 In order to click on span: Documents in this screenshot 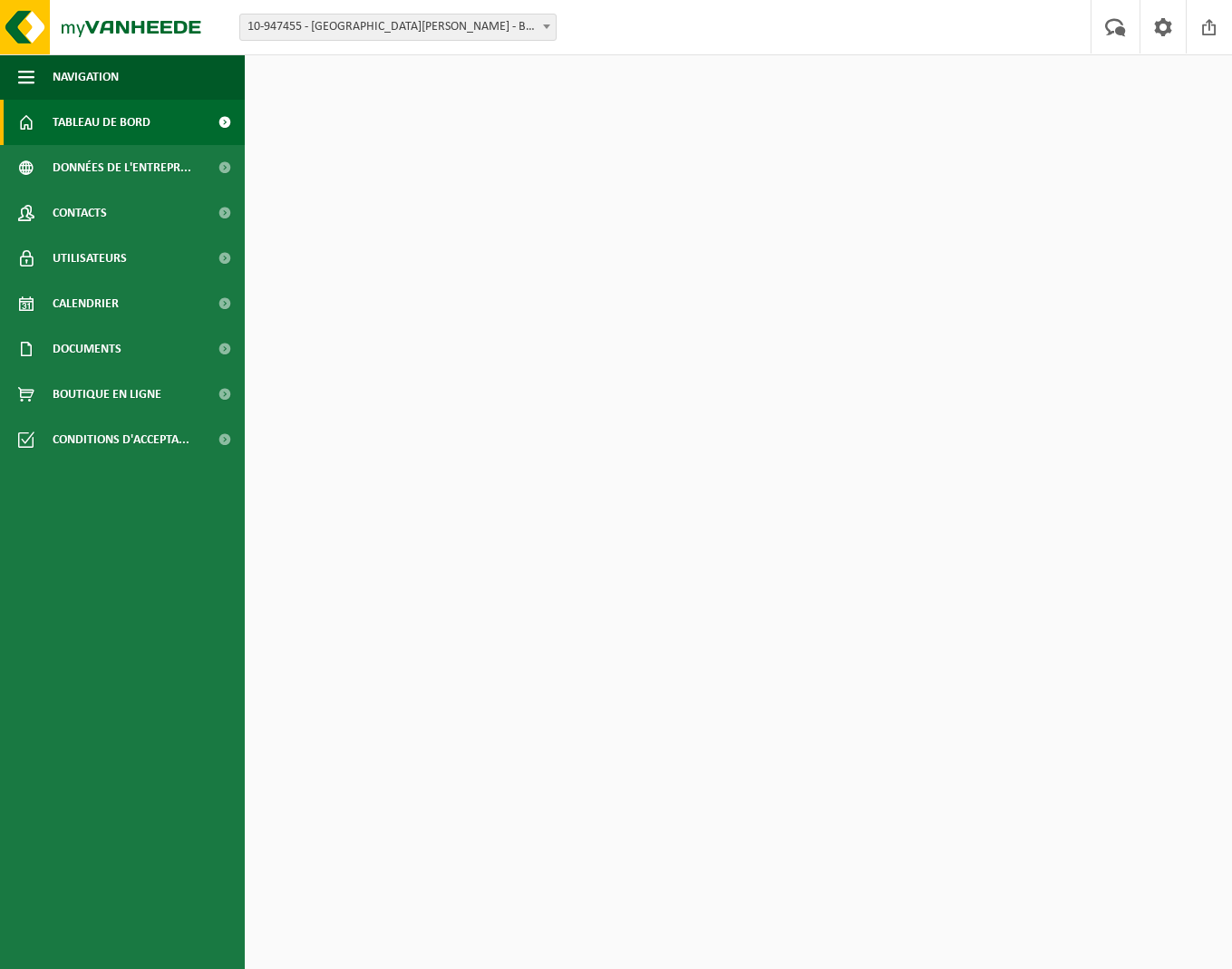, I will do `click(87, 349)`.